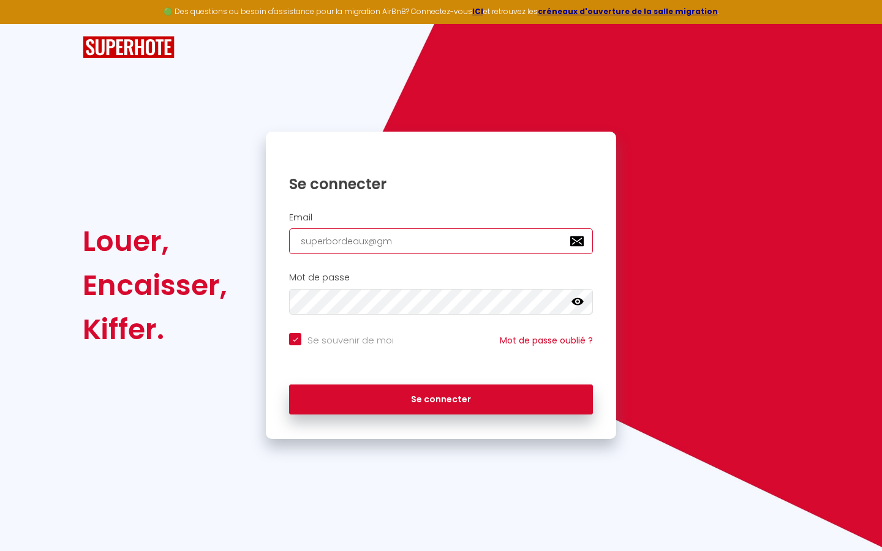 The image size is (882, 551). What do you see at coordinates (628, 11) in the screenshot?
I see `strong: créneaux d'ouverture de la salle migration` at bounding box center [628, 11].